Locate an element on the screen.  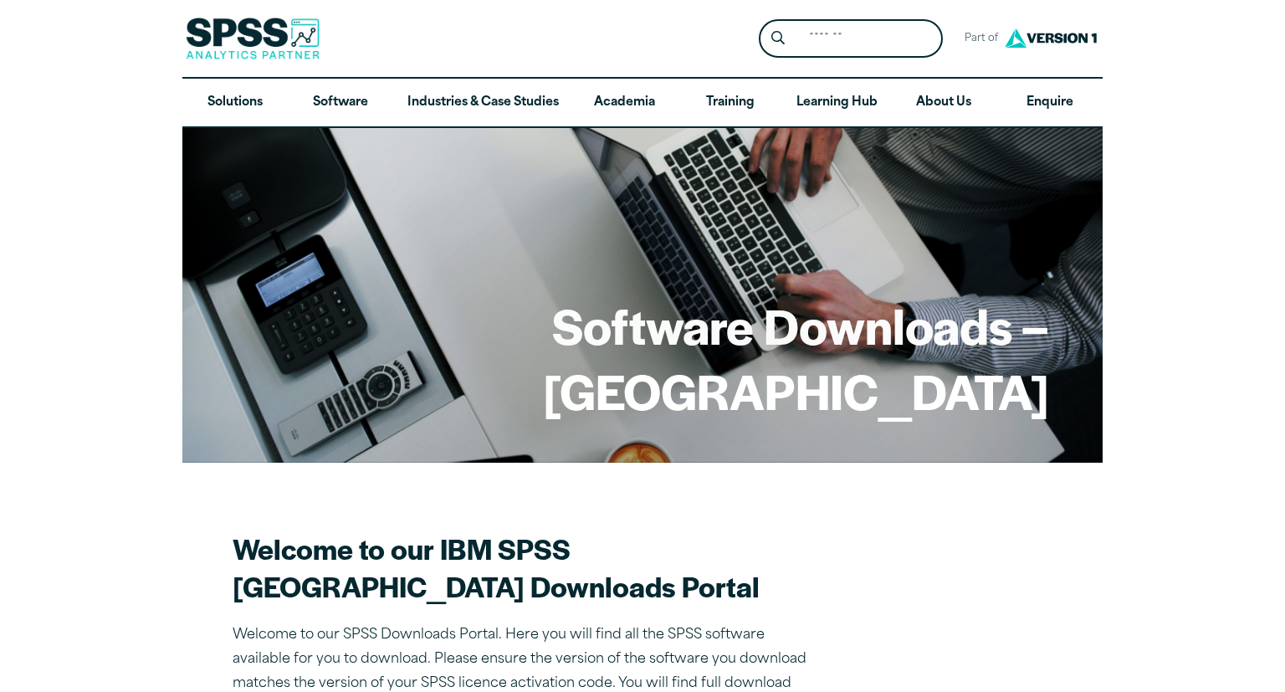
a: Academia is located at coordinates (625, 103).